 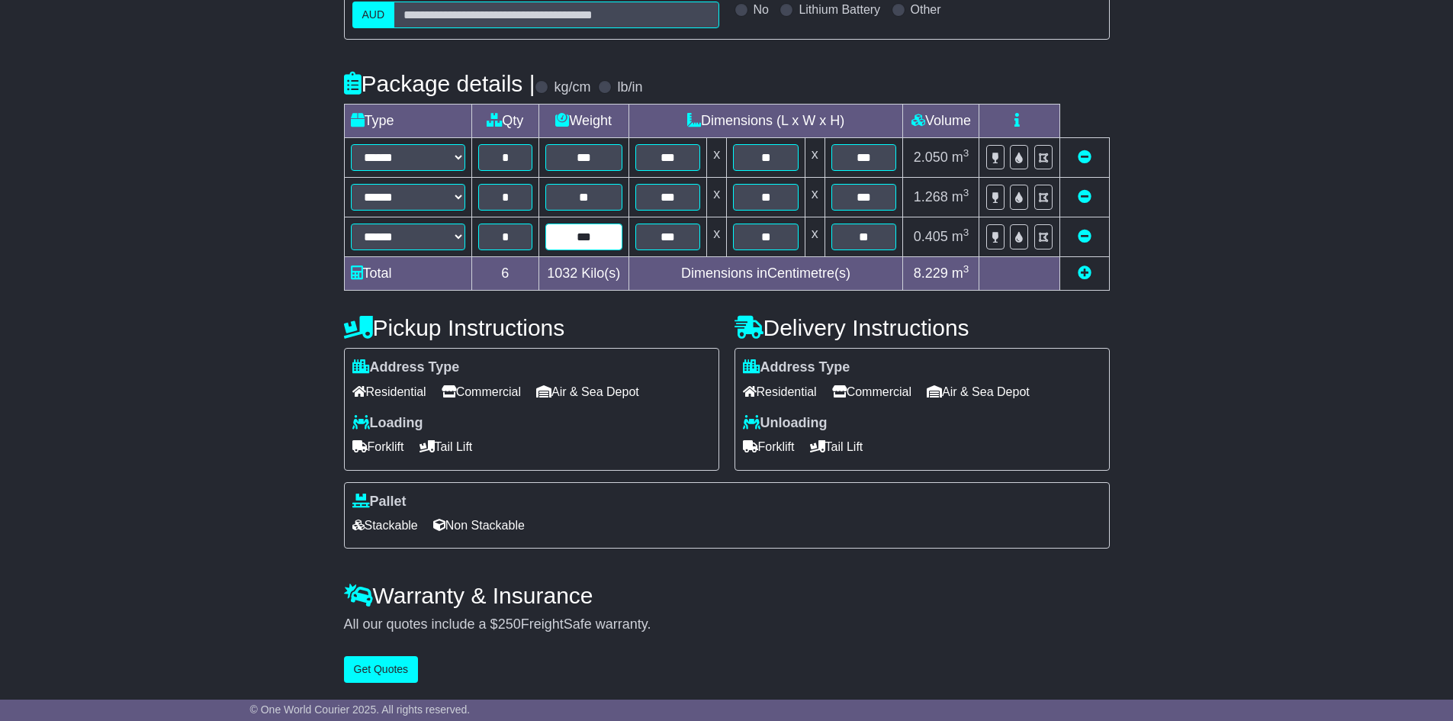 What do you see at coordinates (727, 595) in the screenshot?
I see `h4: Warranty & Insurance` at bounding box center [727, 595].